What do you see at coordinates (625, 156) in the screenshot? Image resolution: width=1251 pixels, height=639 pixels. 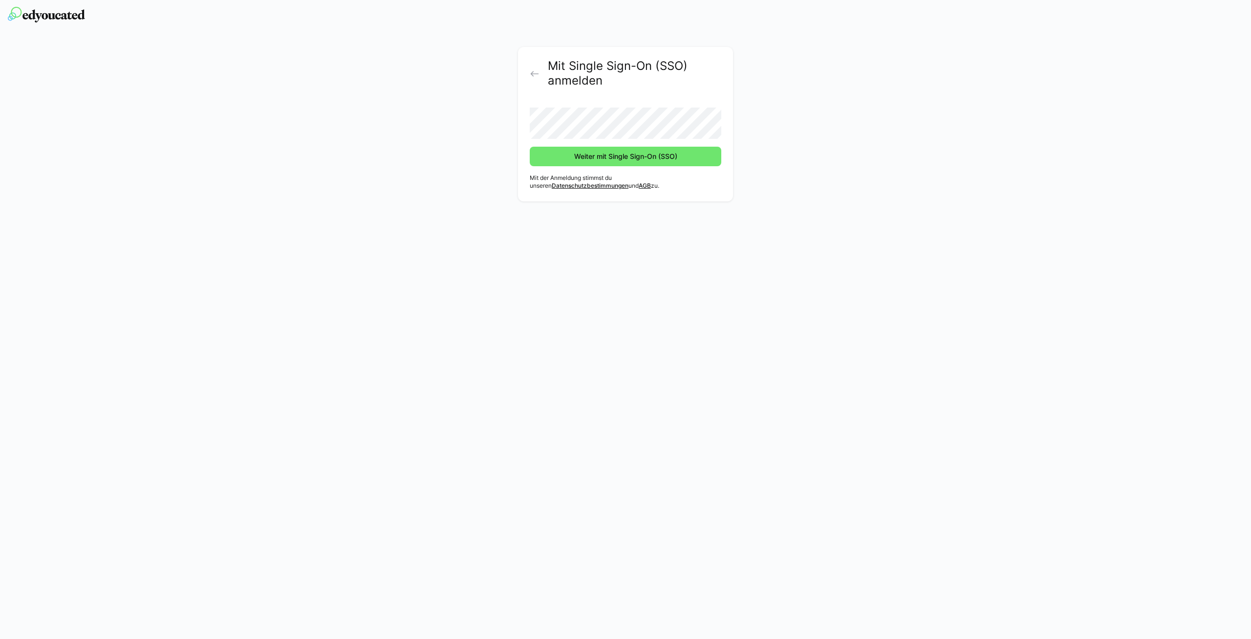 I see `button: Weiter mit Single Sign-On (SSO)` at bounding box center [625, 156].